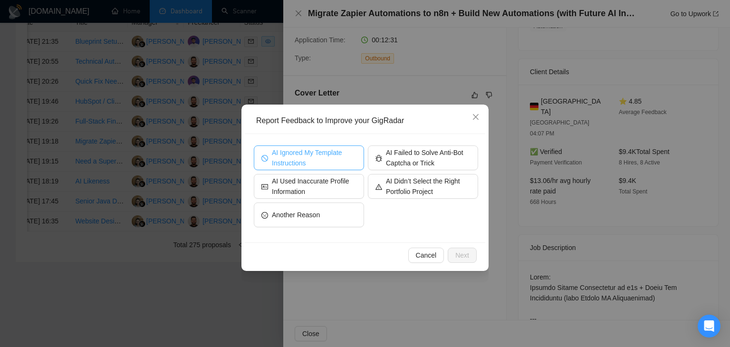 Image resolution: width=730 pixels, height=347 pixels. What do you see at coordinates (423, 158) in the screenshot?
I see `button: bugAI Failed to Solve Anti-Bot Captcha or Trick` at bounding box center [423, 158].